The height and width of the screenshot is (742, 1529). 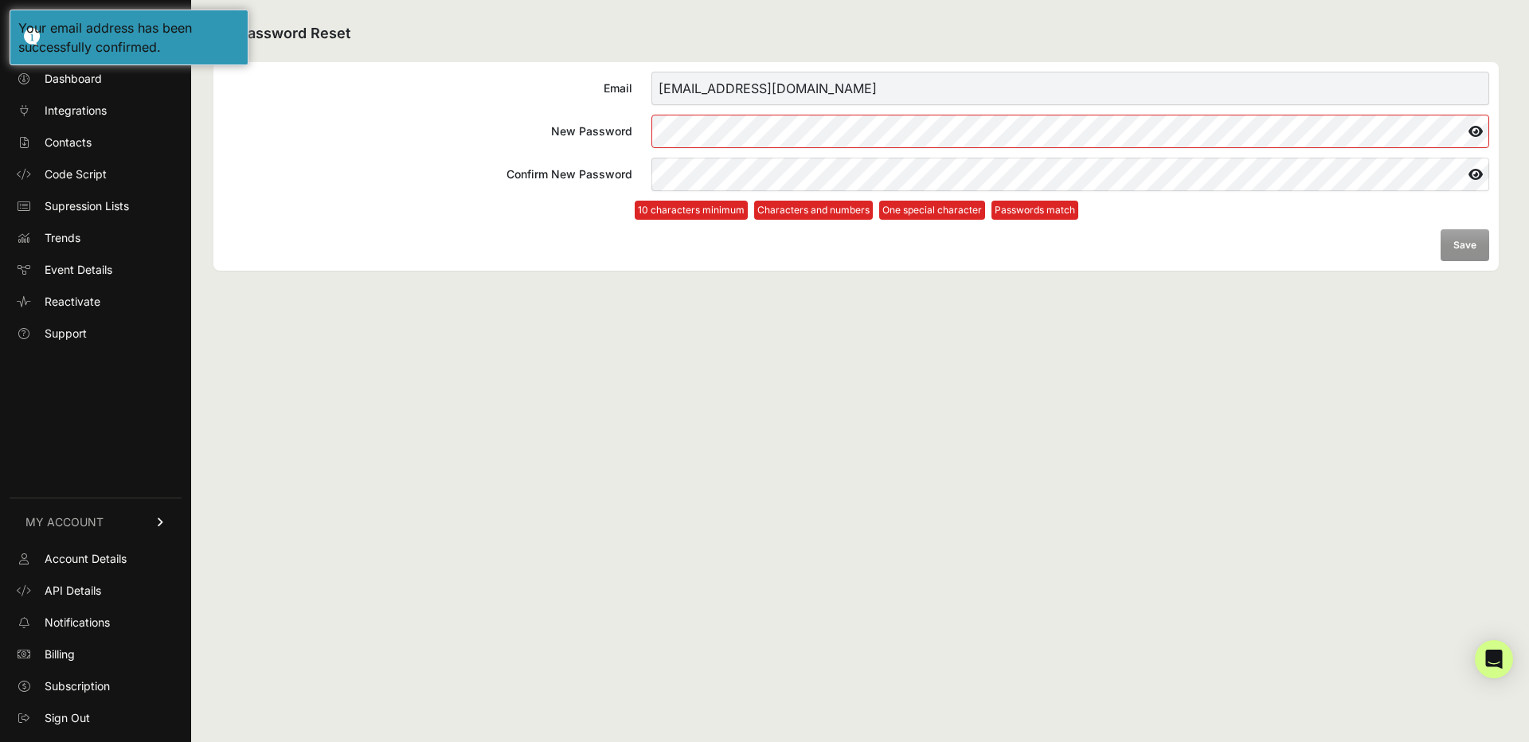 I want to click on span: Dashboard, so click(x=73, y=79).